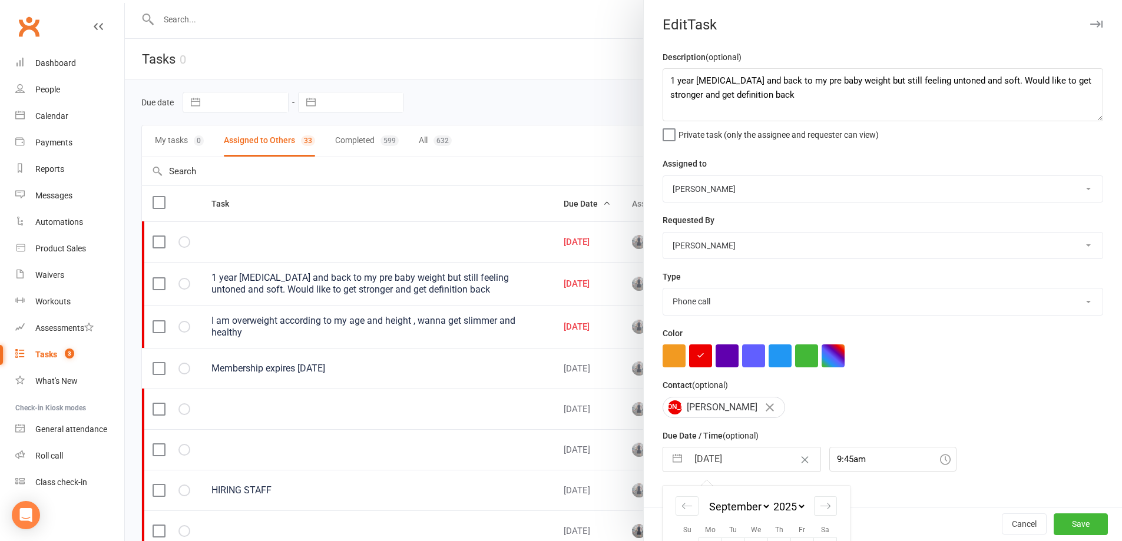  I want to click on div: General attendance, so click(71, 430).